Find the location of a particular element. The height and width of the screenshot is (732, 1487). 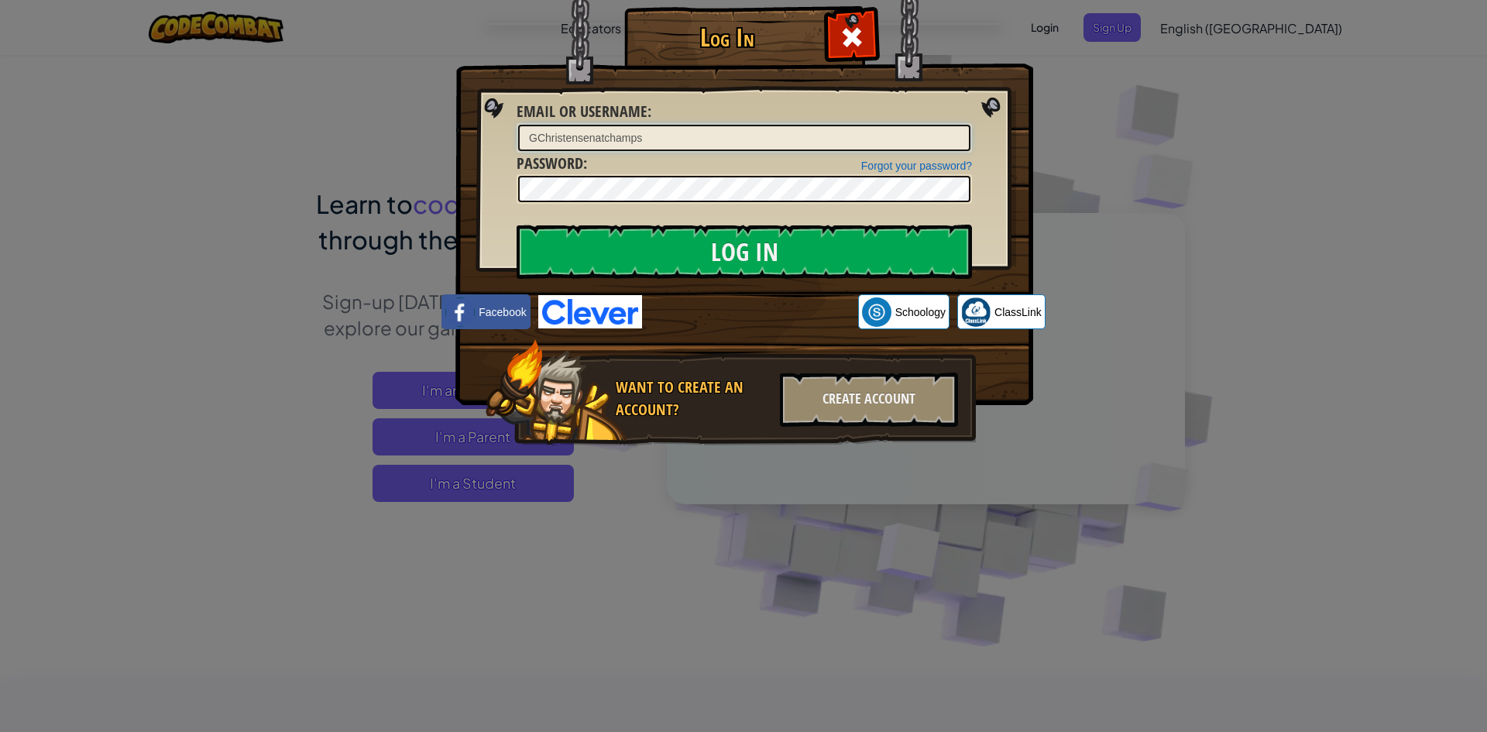

span: ClassLink is located at coordinates (1017, 312).